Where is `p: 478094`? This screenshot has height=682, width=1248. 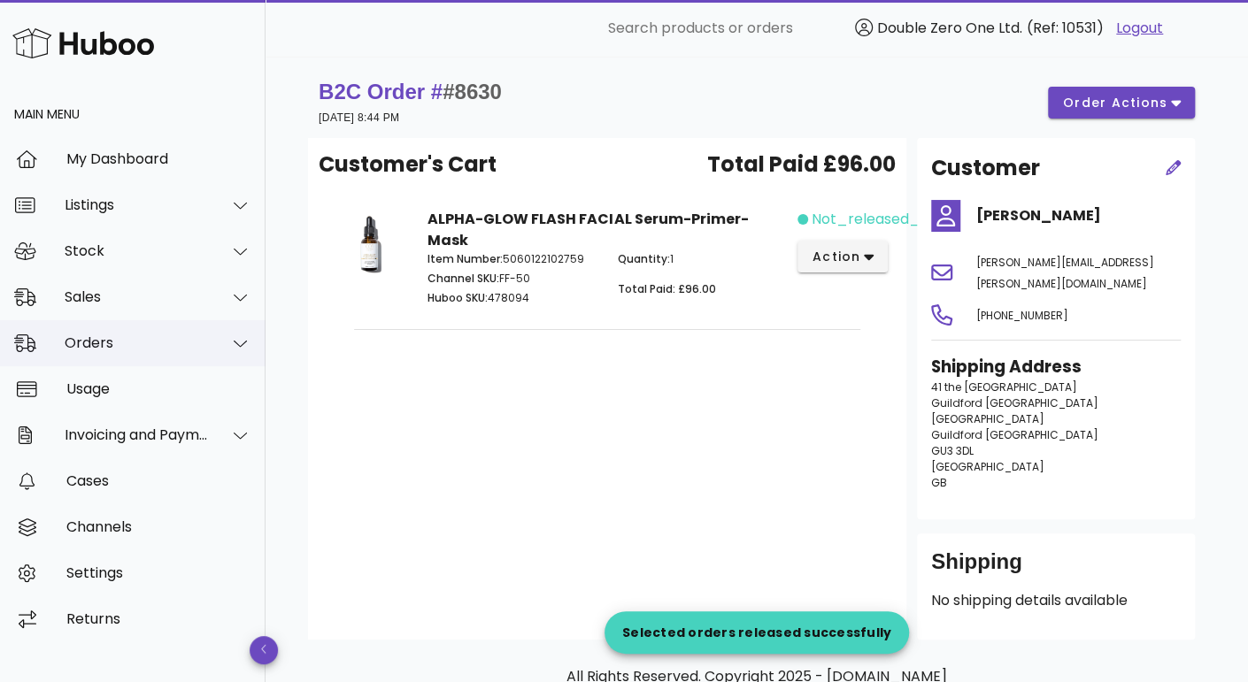 p: 478094 is located at coordinates (512, 298).